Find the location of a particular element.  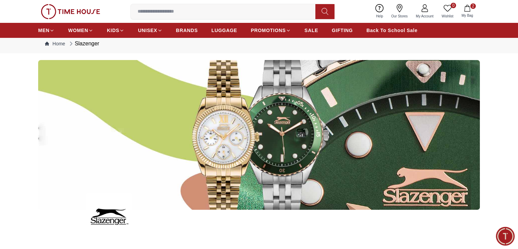

a: Back To School Sale is located at coordinates (392, 30).